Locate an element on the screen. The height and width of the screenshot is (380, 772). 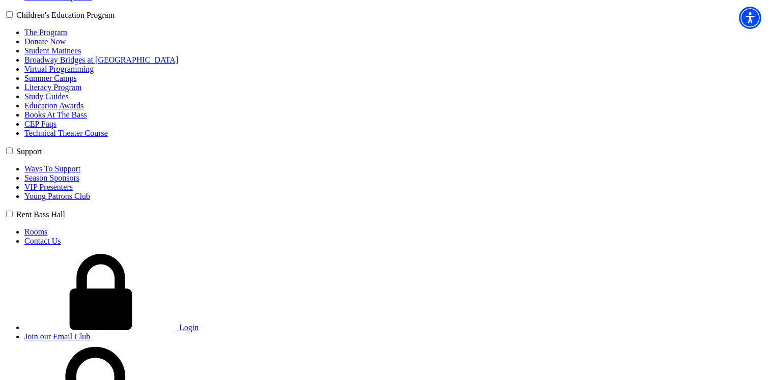
a: The Program is located at coordinates (46, 32).